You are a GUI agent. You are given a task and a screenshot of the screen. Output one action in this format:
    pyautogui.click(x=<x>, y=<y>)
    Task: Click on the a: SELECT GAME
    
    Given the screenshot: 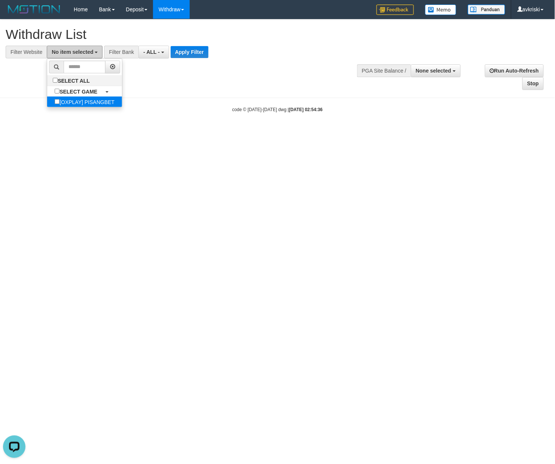 What is the action you would take?
    pyautogui.click(x=85, y=91)
    